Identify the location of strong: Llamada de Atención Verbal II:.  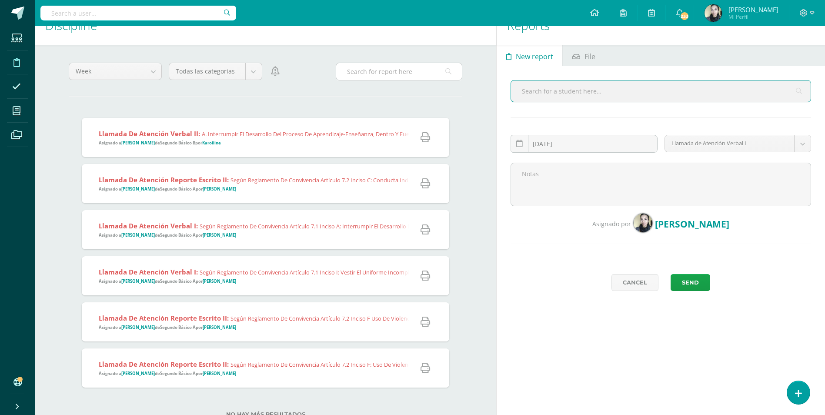
(149, 133).